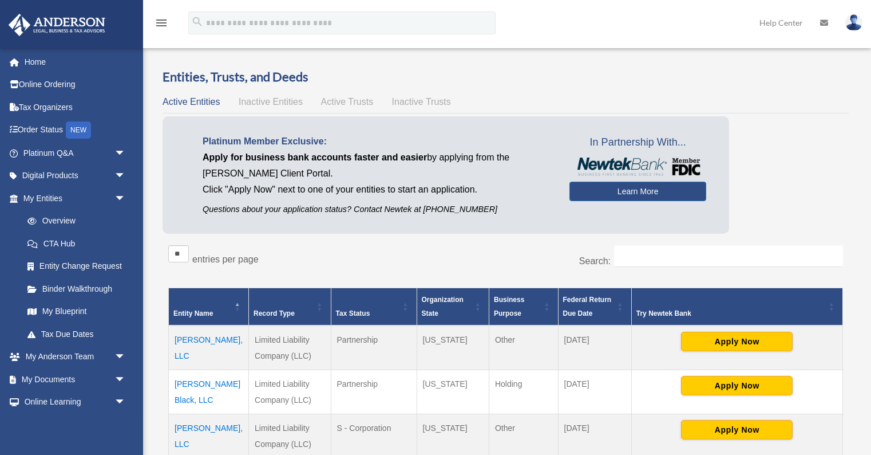 This screenshot has width=871, height=455. Describe the element at coordinates (453, 306) in the screenshot. I see `th: Organization State: Activate to sort` at that location.